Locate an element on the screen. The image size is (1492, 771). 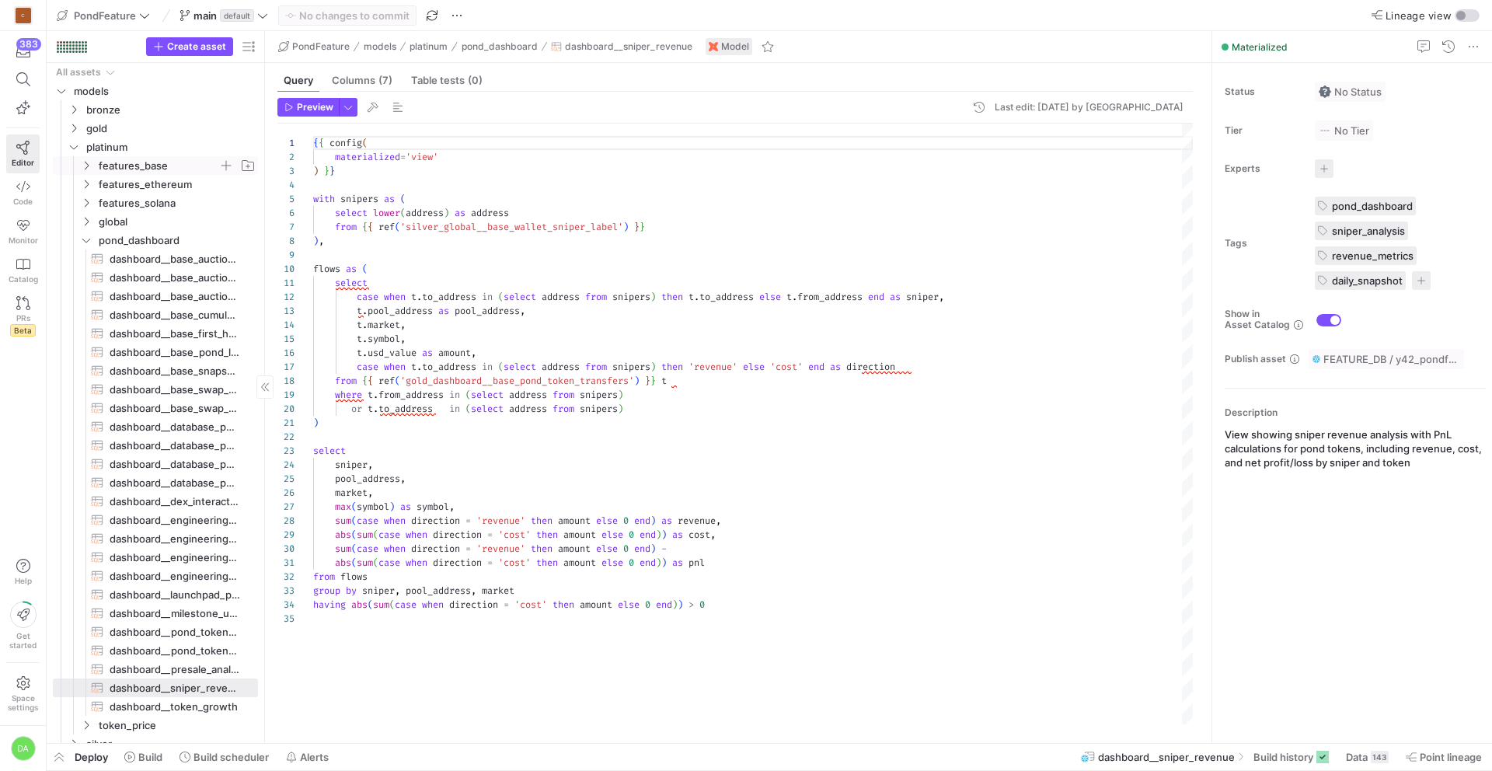
span: address is located at coordinates (528, 395).